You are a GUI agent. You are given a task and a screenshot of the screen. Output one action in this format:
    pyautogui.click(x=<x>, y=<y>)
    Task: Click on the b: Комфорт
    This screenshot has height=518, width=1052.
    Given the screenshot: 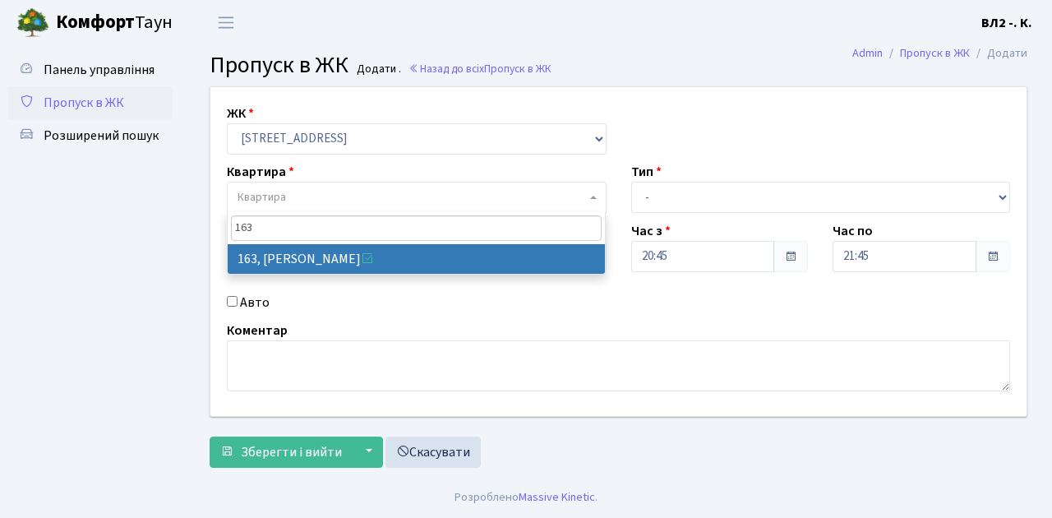 What is the action you would take?
    pyautogui.click(x=95, y=22)
    